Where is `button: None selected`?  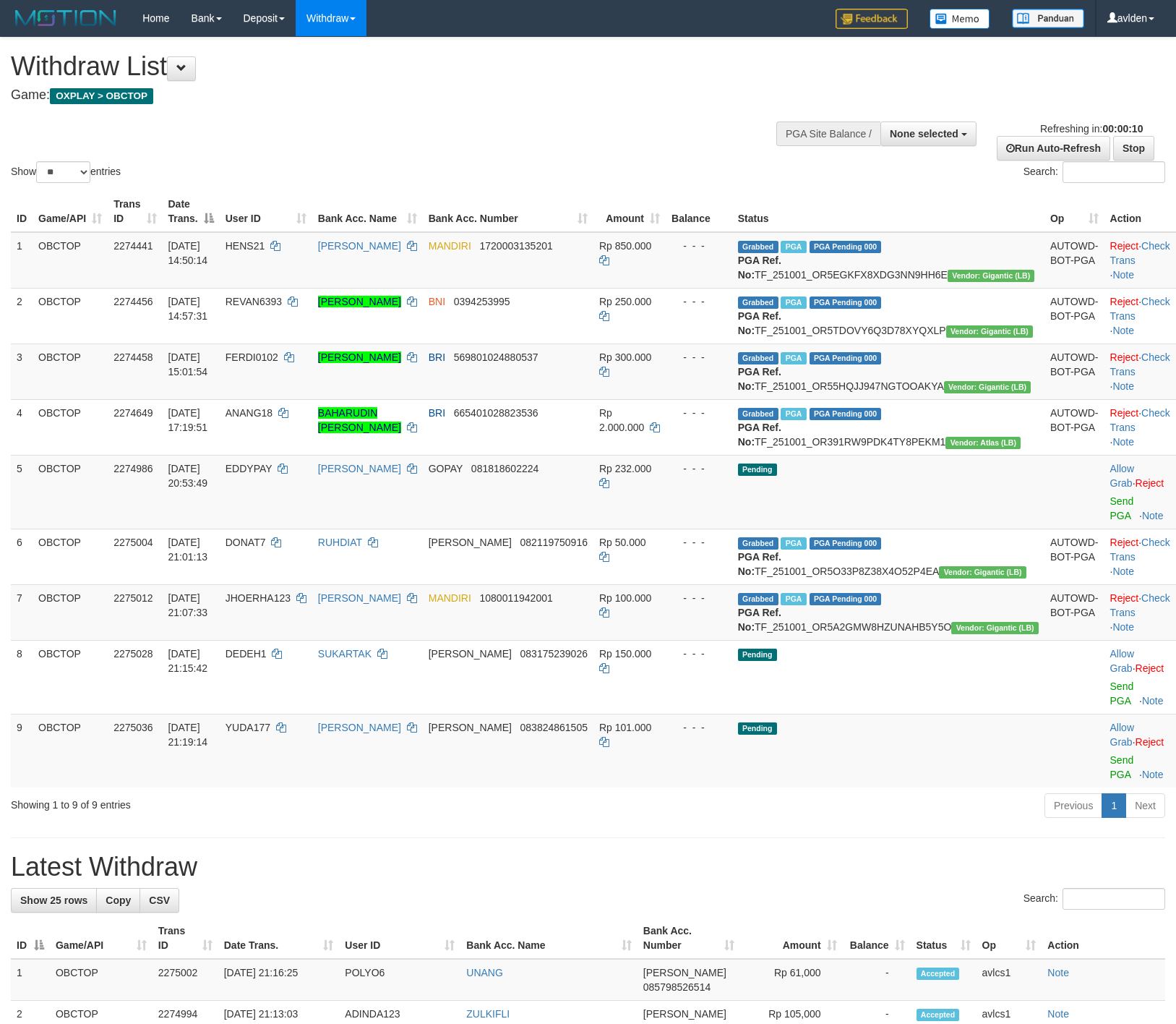 button: None selected is located at coordinates (928, 134).